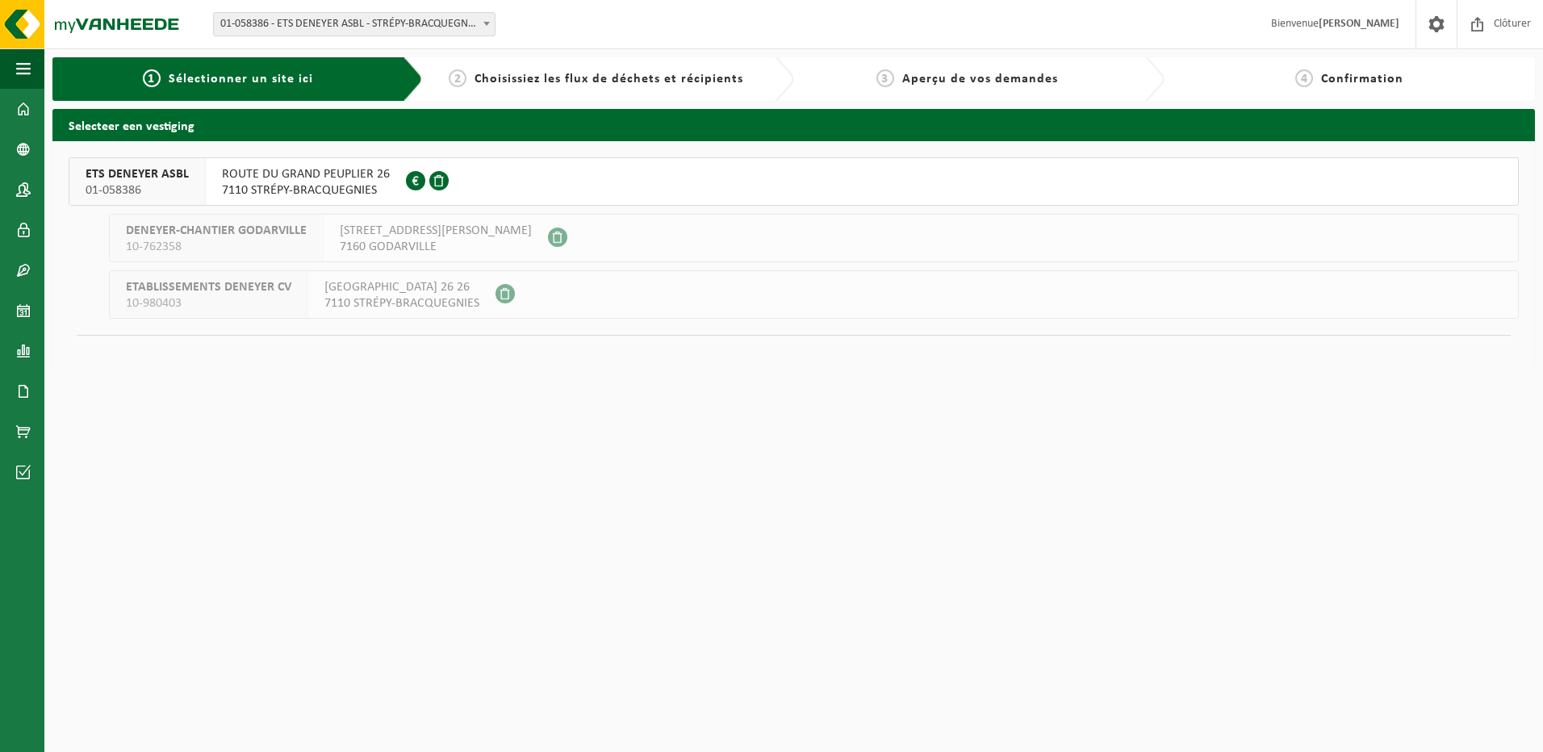 This screenshot has height=752, width=1543. Describe the element at coordinates (208, 287) in the screenshot. I see `span: ETABLISSEMENTS DENEYER CV` at that location.